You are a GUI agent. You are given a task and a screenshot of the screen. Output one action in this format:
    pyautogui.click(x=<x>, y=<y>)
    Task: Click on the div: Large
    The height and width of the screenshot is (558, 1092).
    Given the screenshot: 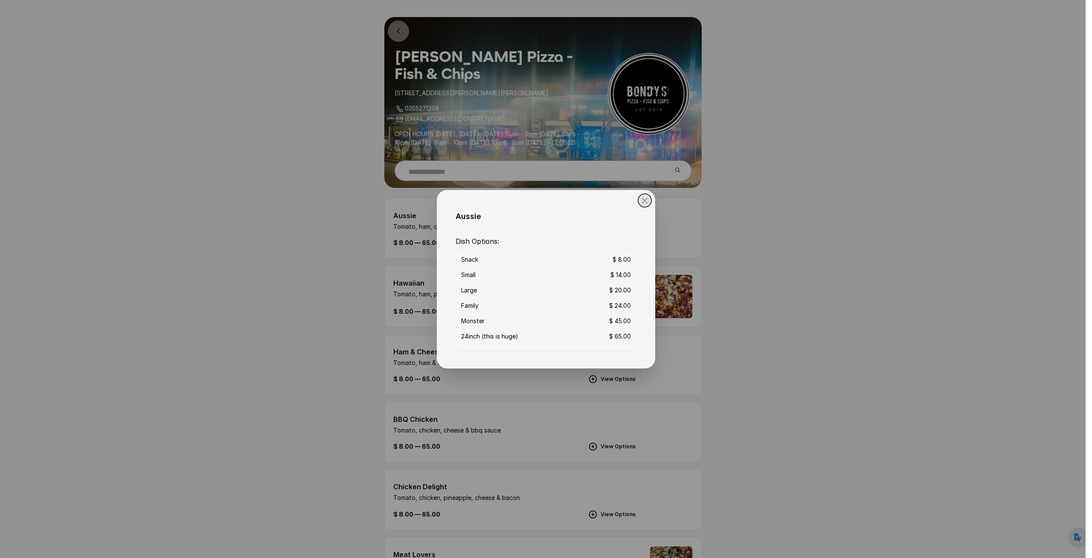 What is the action you would take?
    pyautogui.click(x=469, y=290)
    